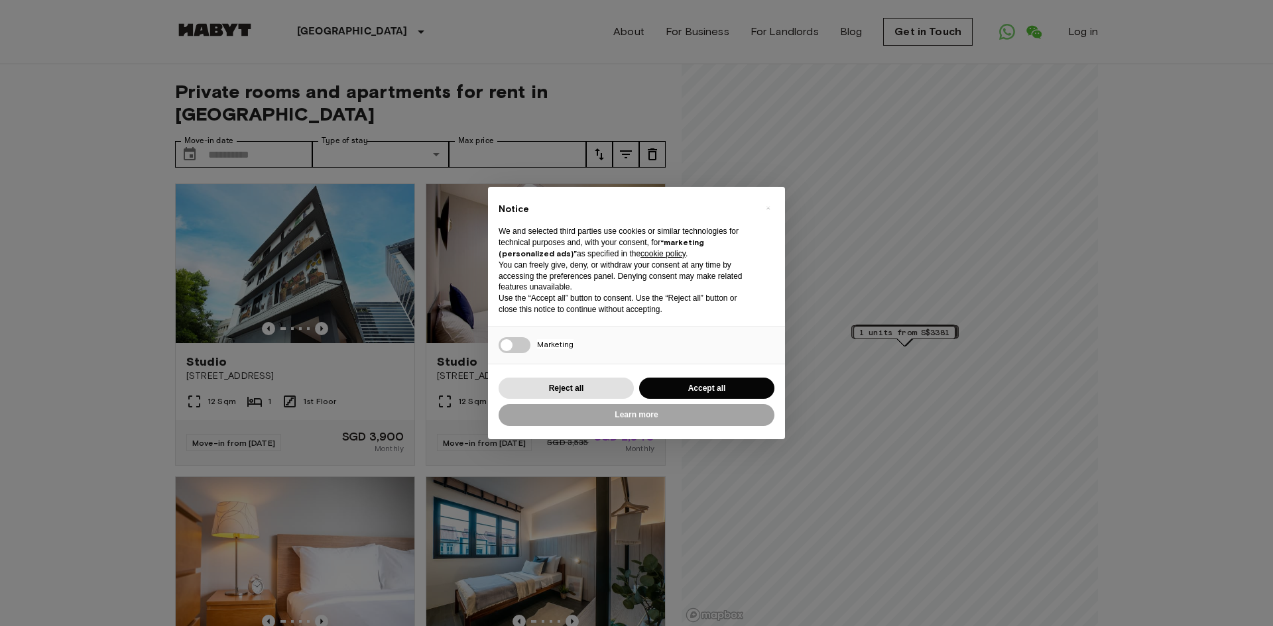 The image size is (1273, 626). What do you see at coordinates (626, 209) in the screenshot?
I see `h2: Notice` at bounding box center [626, 209].